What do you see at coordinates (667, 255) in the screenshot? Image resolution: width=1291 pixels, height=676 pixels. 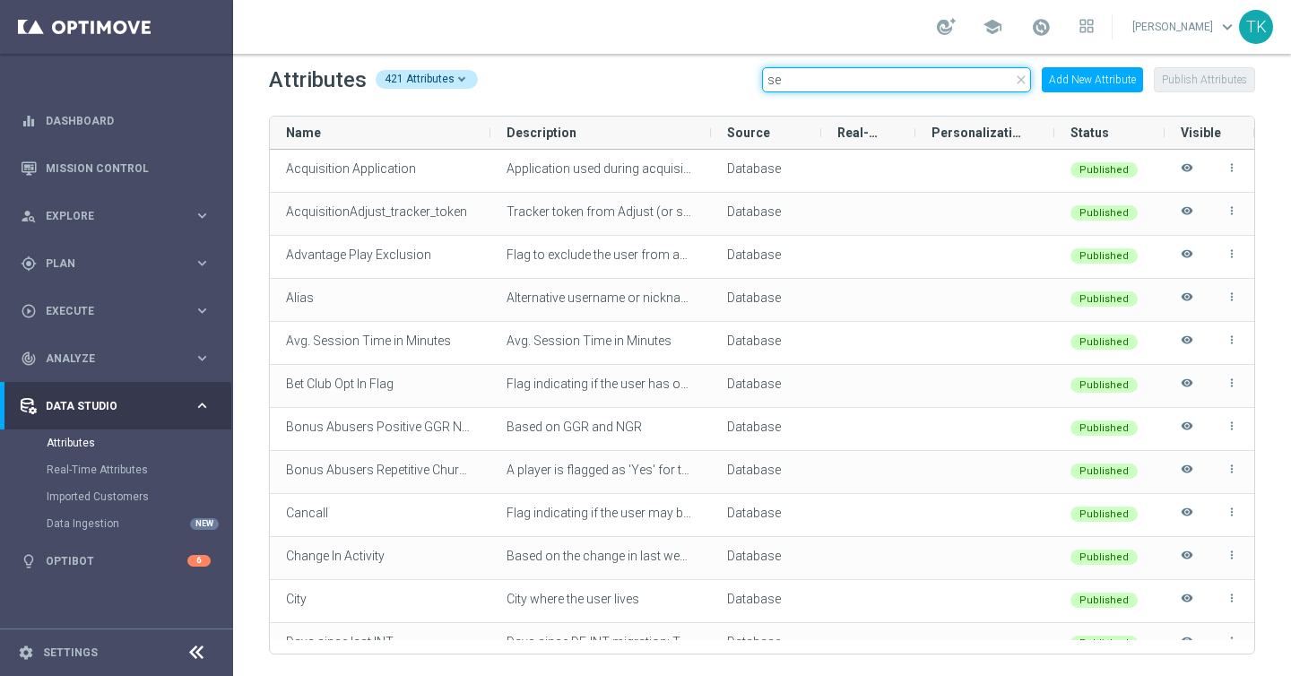 I see `span: Flag to exclude the user from advantage play promotions` at bounding box center [667, 255].